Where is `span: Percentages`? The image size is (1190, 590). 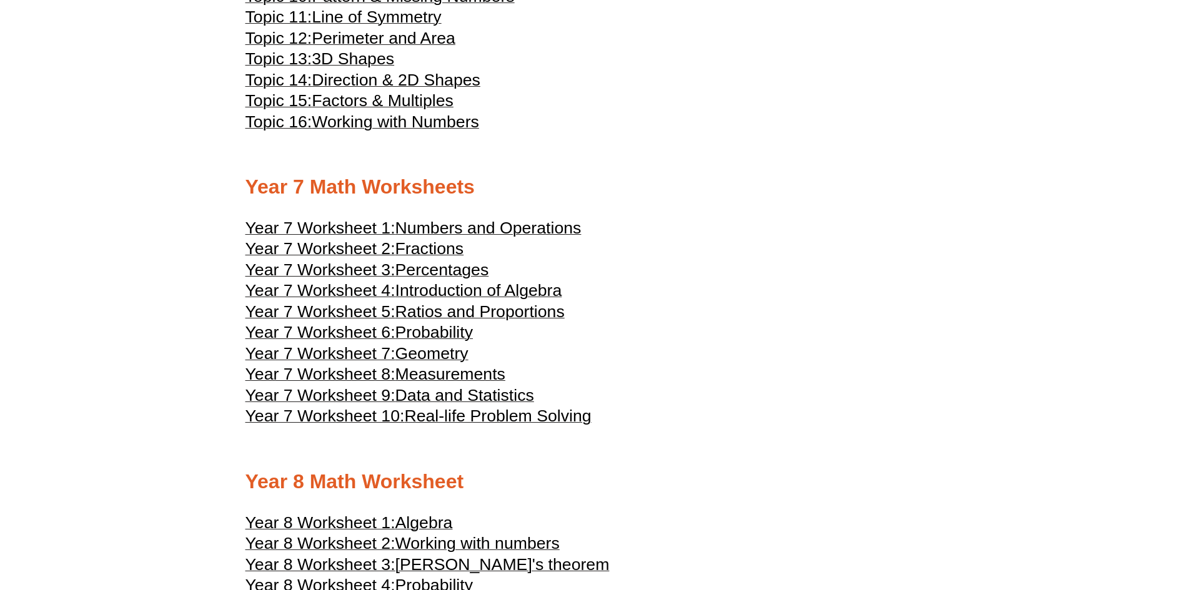 span: Percentages is located at coordinates (442, 270).